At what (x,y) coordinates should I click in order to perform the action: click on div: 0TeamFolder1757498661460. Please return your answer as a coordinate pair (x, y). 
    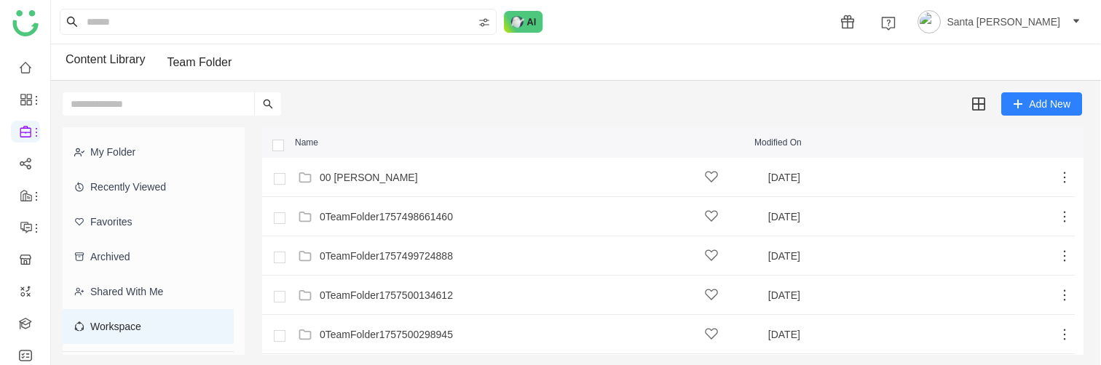
    Looking at the image, I should click on (386, 217).